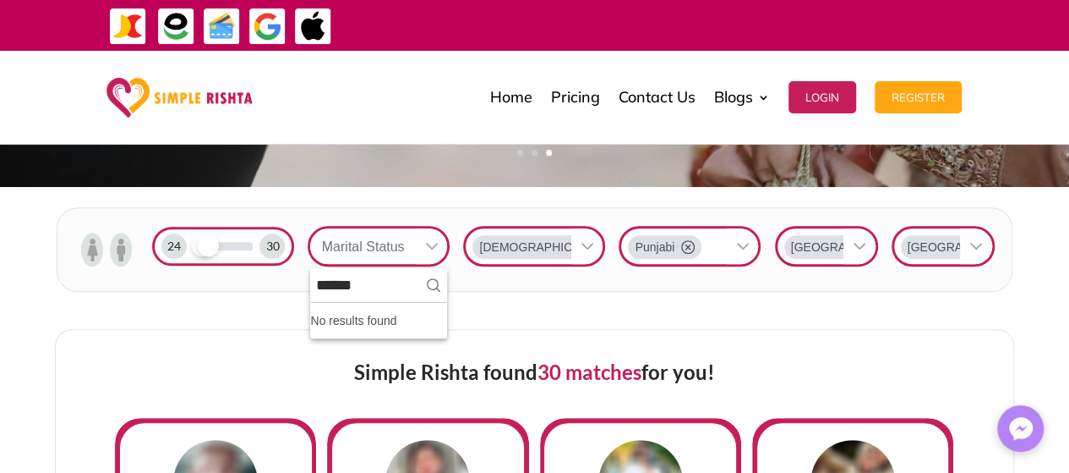 The height and width of the screenshot is (473, 1069). I want to click on img: Credit Cards, so click(221, 26).